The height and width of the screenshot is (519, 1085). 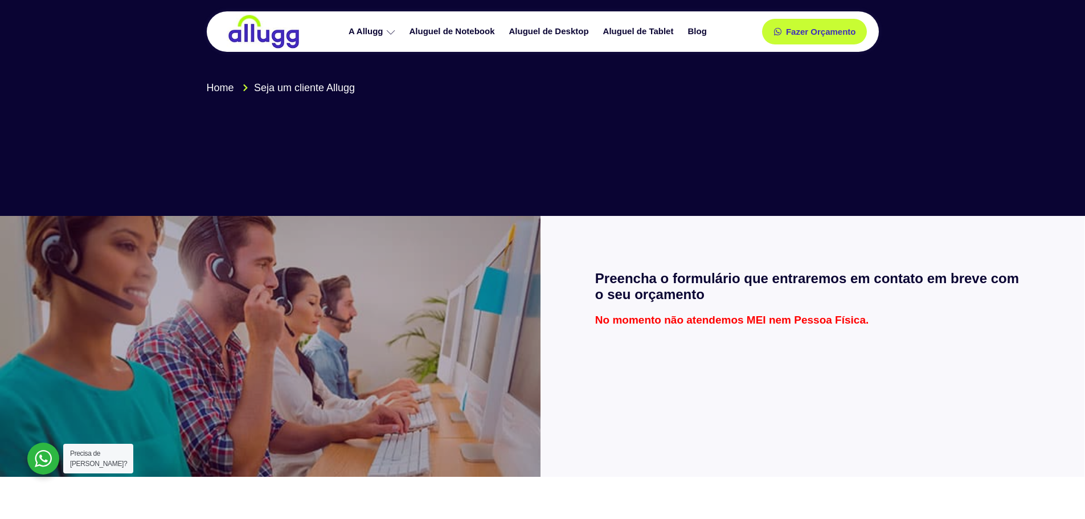 What do you see at coordinates (813, 287) in the screenshot?
I see `h2: Preencha o formulário que entraremos em contato em breve com o seu orçamento` at bounding box center [813, 287].